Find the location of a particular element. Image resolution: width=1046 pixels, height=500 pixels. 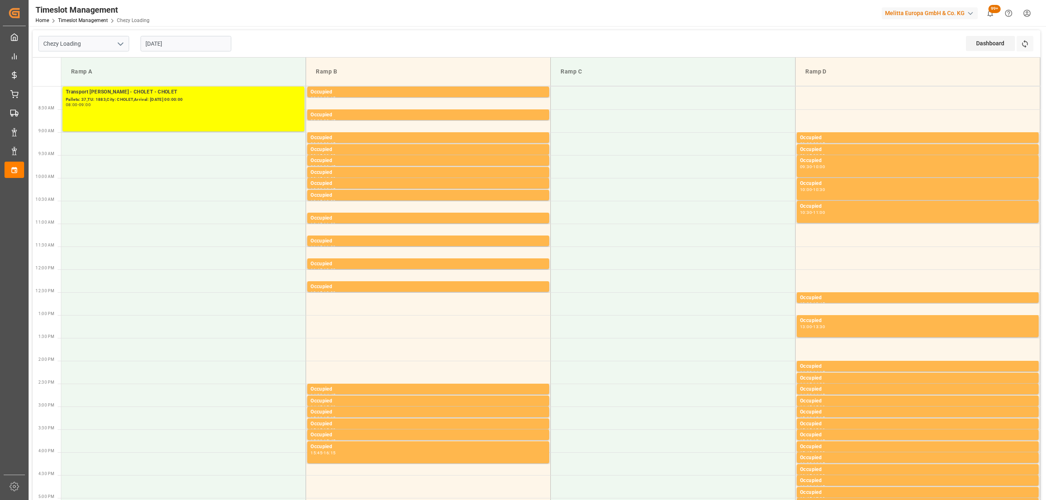

div: 08:00 is located at coordinates (71, 105).